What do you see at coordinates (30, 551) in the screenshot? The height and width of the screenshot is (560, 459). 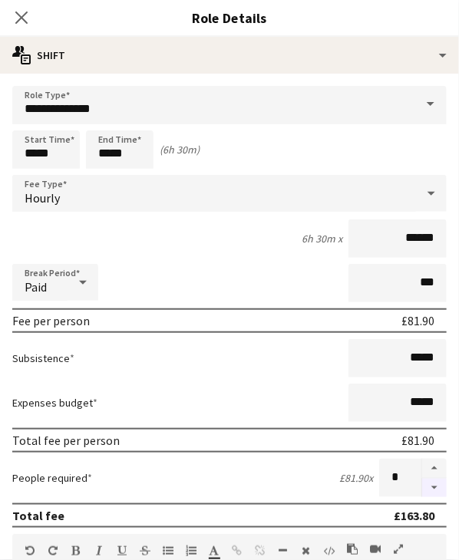 I see `button: Undo` at bounding box center [30, 551].